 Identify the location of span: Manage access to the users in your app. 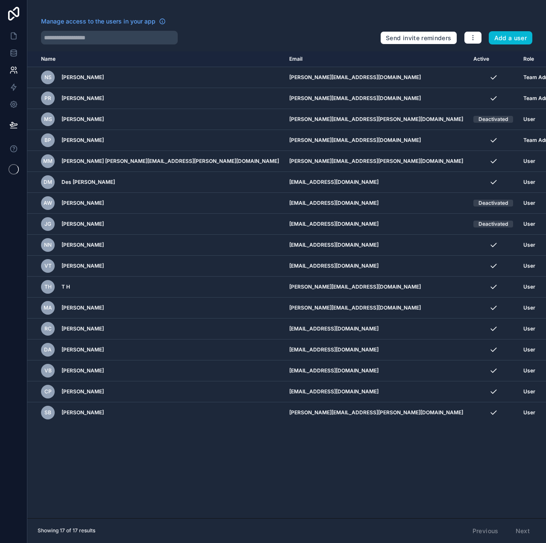
(98, 21).